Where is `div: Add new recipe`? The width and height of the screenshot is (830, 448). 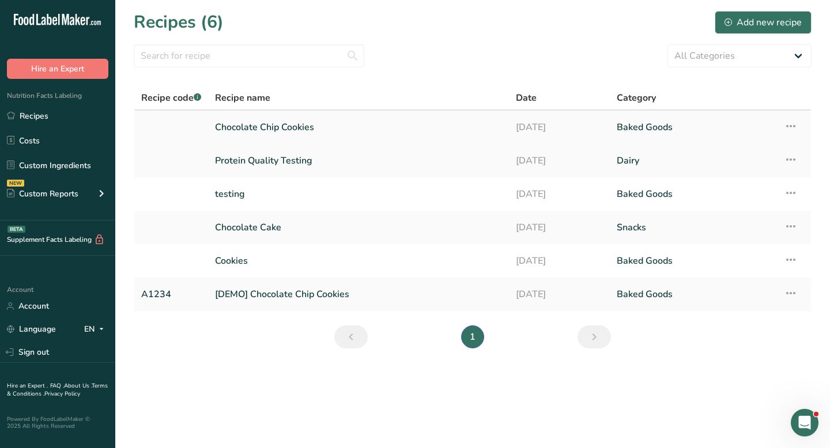 div: Add new recipe is located at coordinates (763, 22).